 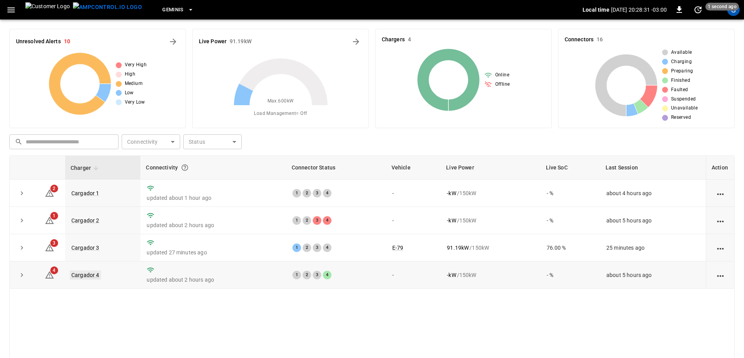 I want to click on a: 3, so click(x=50, y=248).